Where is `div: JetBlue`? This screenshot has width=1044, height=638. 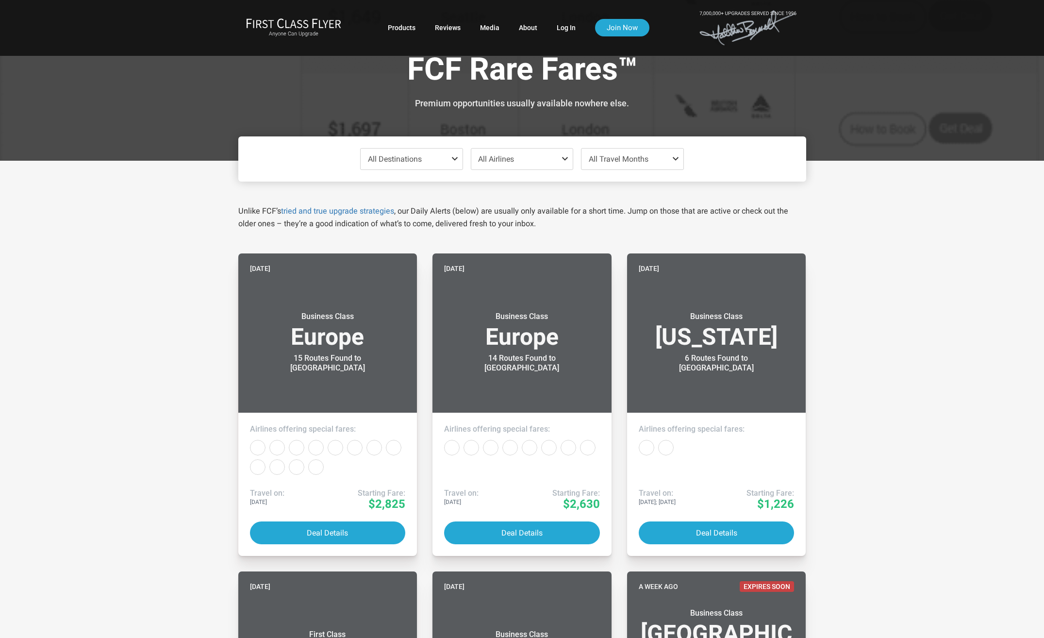
div: JetBlue is located at coordinates (549, 447).